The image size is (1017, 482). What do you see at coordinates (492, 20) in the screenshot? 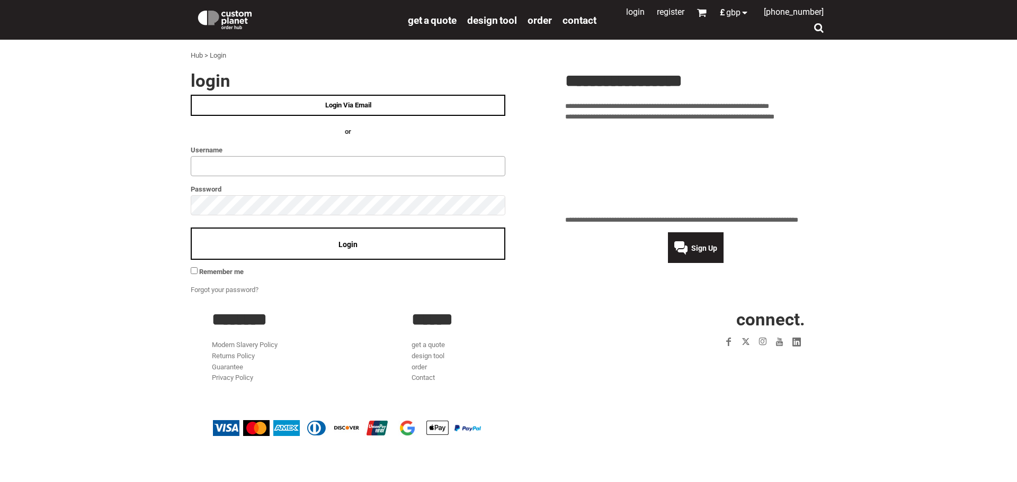
I see `span: design tool` at bounding box center [492, 20].